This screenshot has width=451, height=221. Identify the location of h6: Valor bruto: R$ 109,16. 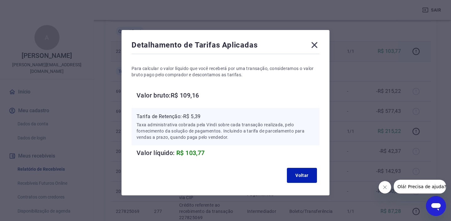
(228, 96).